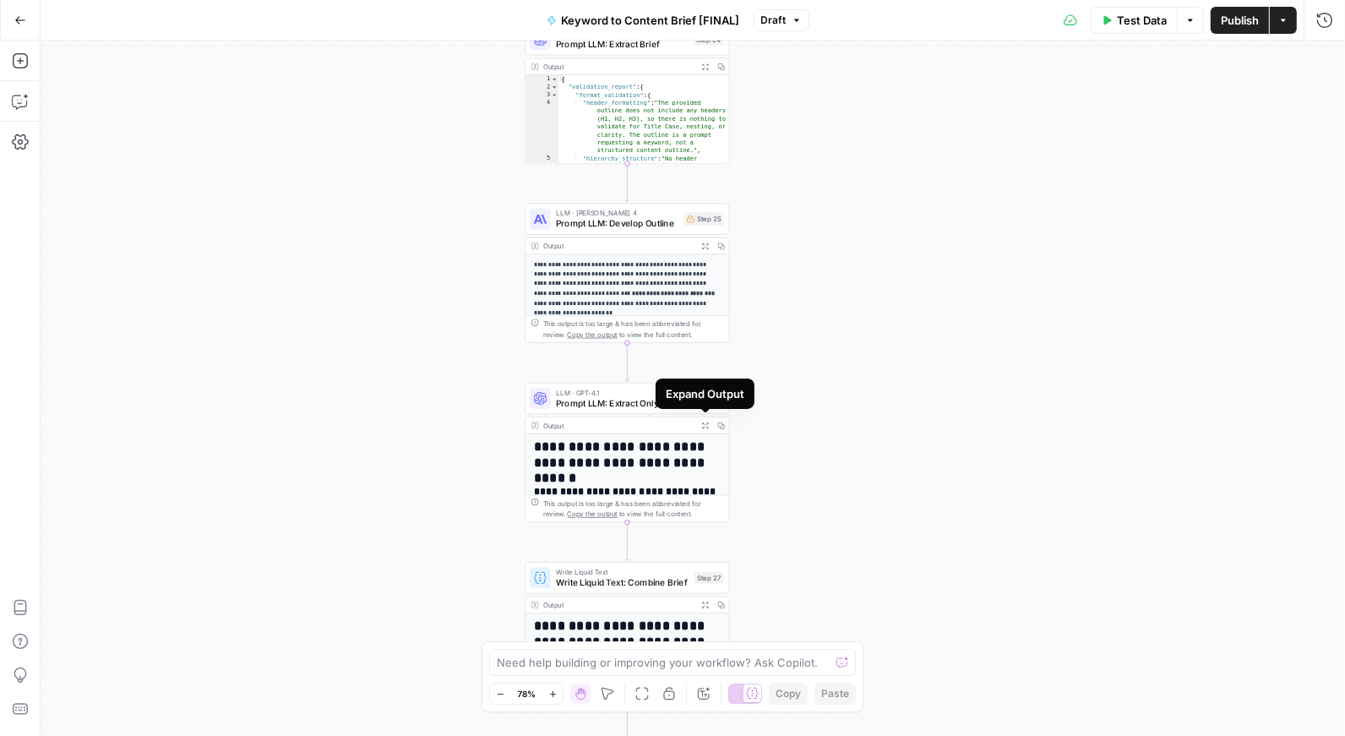  I want to click on span: Write Liquid Text, so click(623, 572).